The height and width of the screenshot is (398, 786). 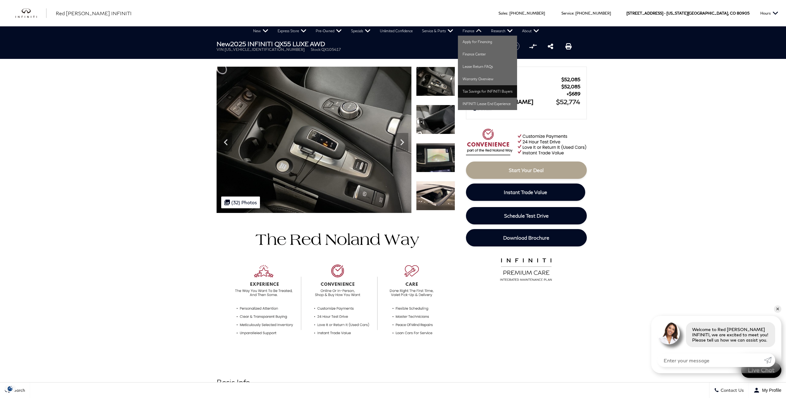 What do you see at coordinates (487, 42) in the screenshot?
I see `a: Apply for Financing` at bounding box center [487, 42].